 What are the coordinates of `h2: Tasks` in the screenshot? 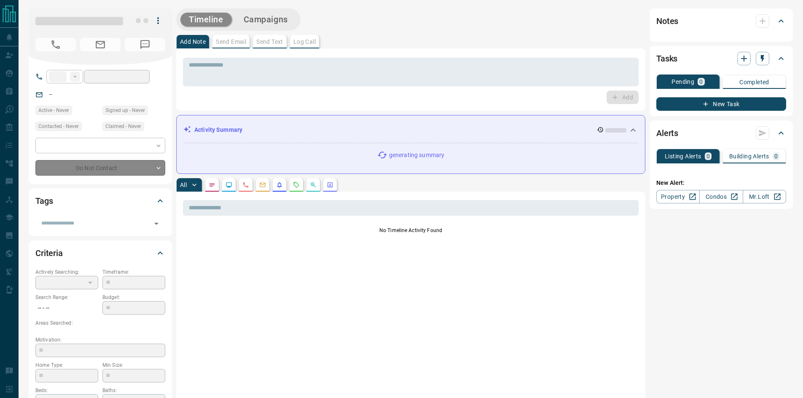 It's located at (667, 59).